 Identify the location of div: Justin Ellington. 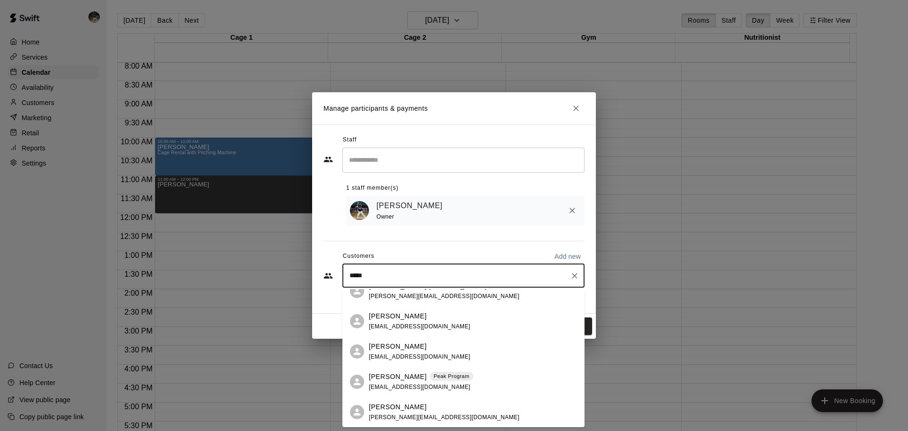
(357, 412).